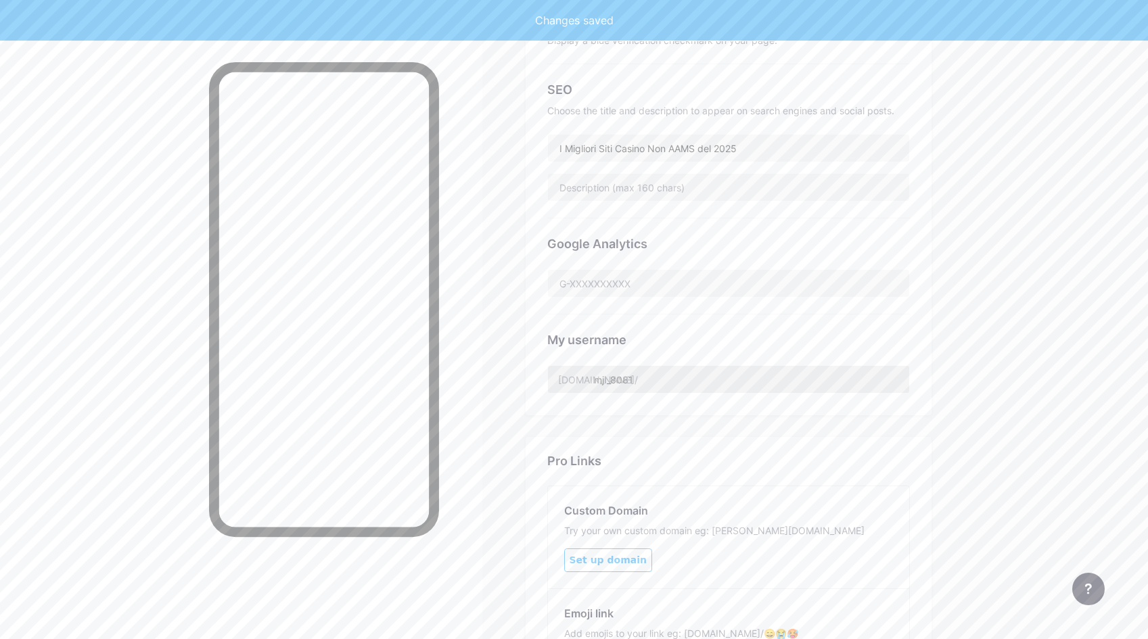 This screenshot has height=639, width=1148. I want to click on input: Description (max 160 chars), so click(729, 187).